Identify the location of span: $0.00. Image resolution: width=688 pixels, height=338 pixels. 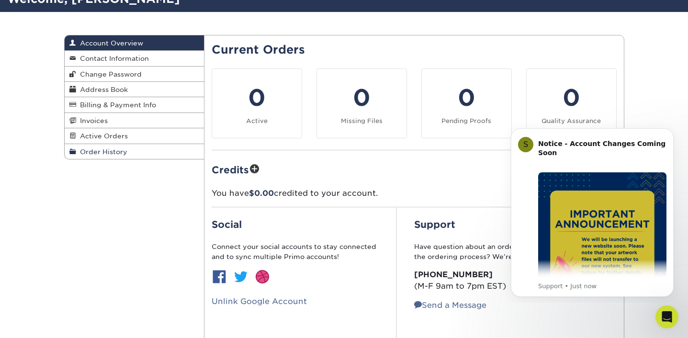
(261, 193).